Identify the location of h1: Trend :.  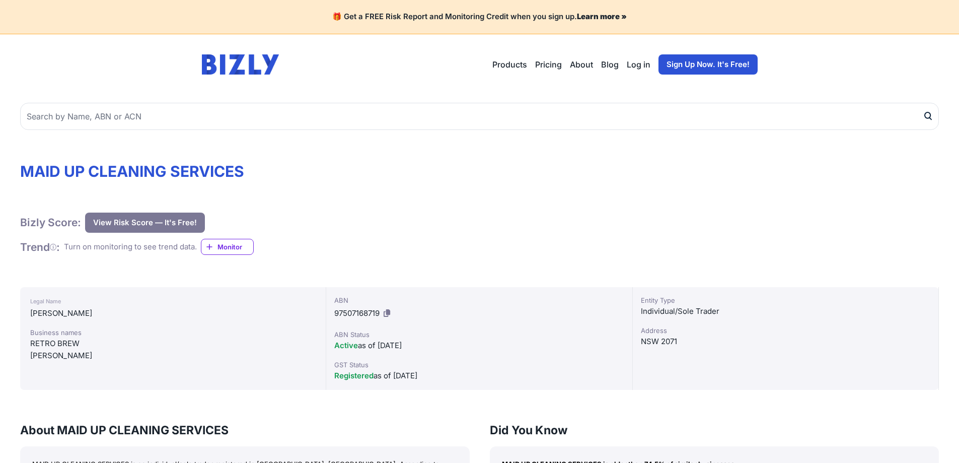
(40, 247).